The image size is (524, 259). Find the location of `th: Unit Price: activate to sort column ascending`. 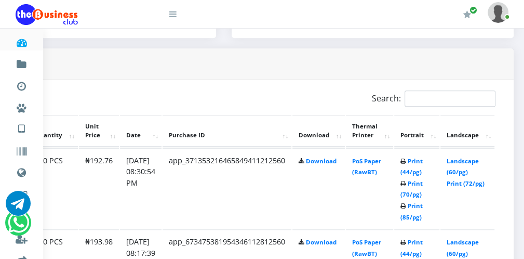

th: Unit Price: activate to sort column ascending is located at coordinates (99, 131).